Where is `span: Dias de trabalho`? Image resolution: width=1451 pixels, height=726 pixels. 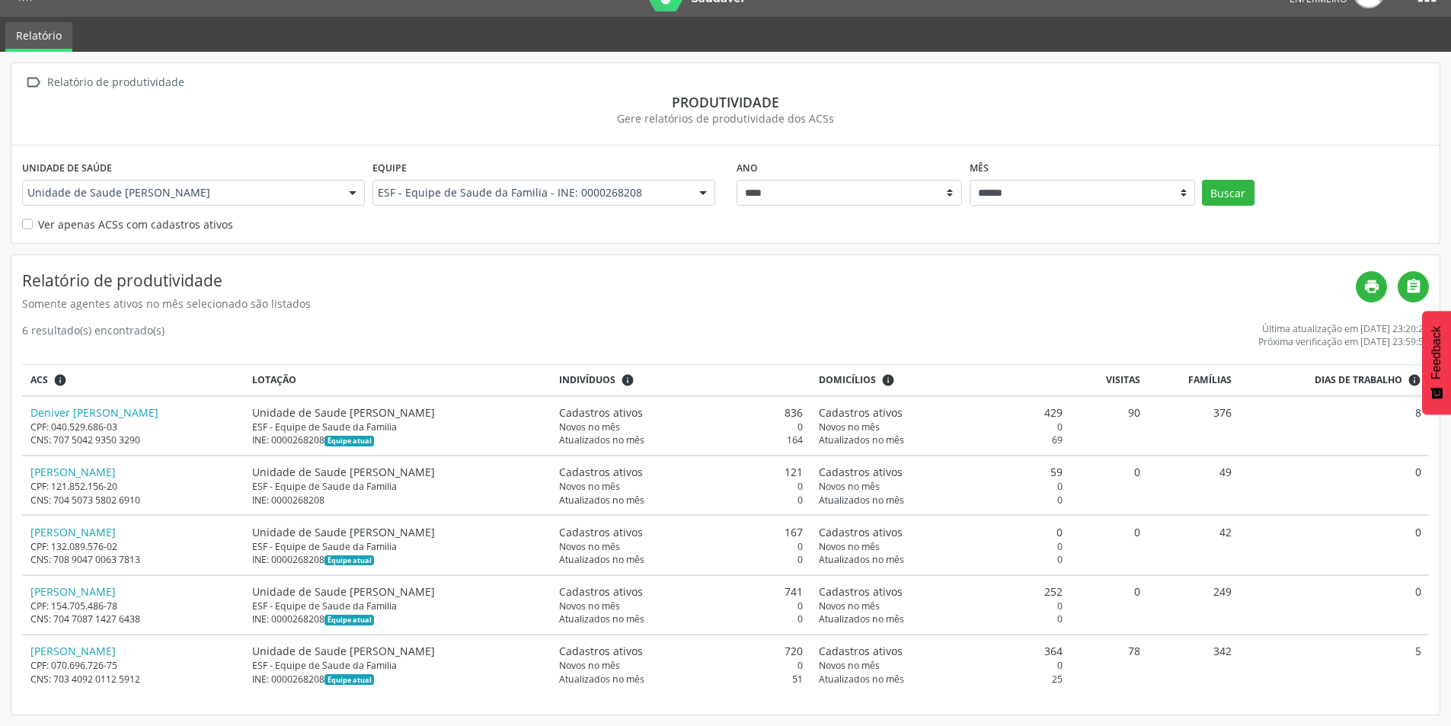 span: Dias de trabalho is located at coordinates (1358, 380).